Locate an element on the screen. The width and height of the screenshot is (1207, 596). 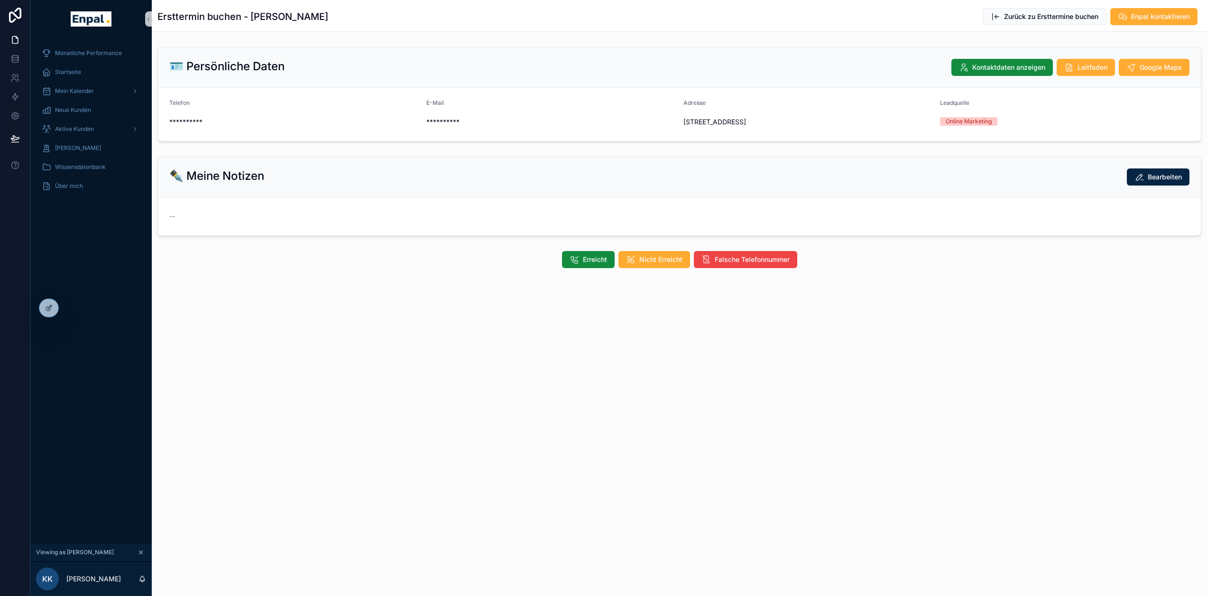
a: Über mich is located at coordinates (91, 186).